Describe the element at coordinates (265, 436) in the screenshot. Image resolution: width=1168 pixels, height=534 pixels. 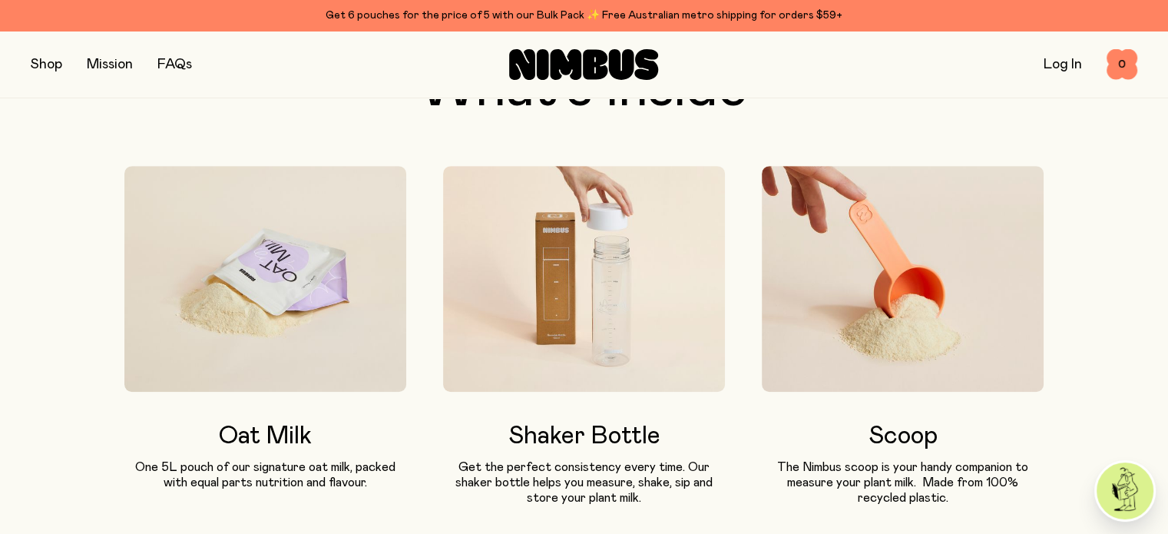
I see `h3: Oat Milk` at that location.